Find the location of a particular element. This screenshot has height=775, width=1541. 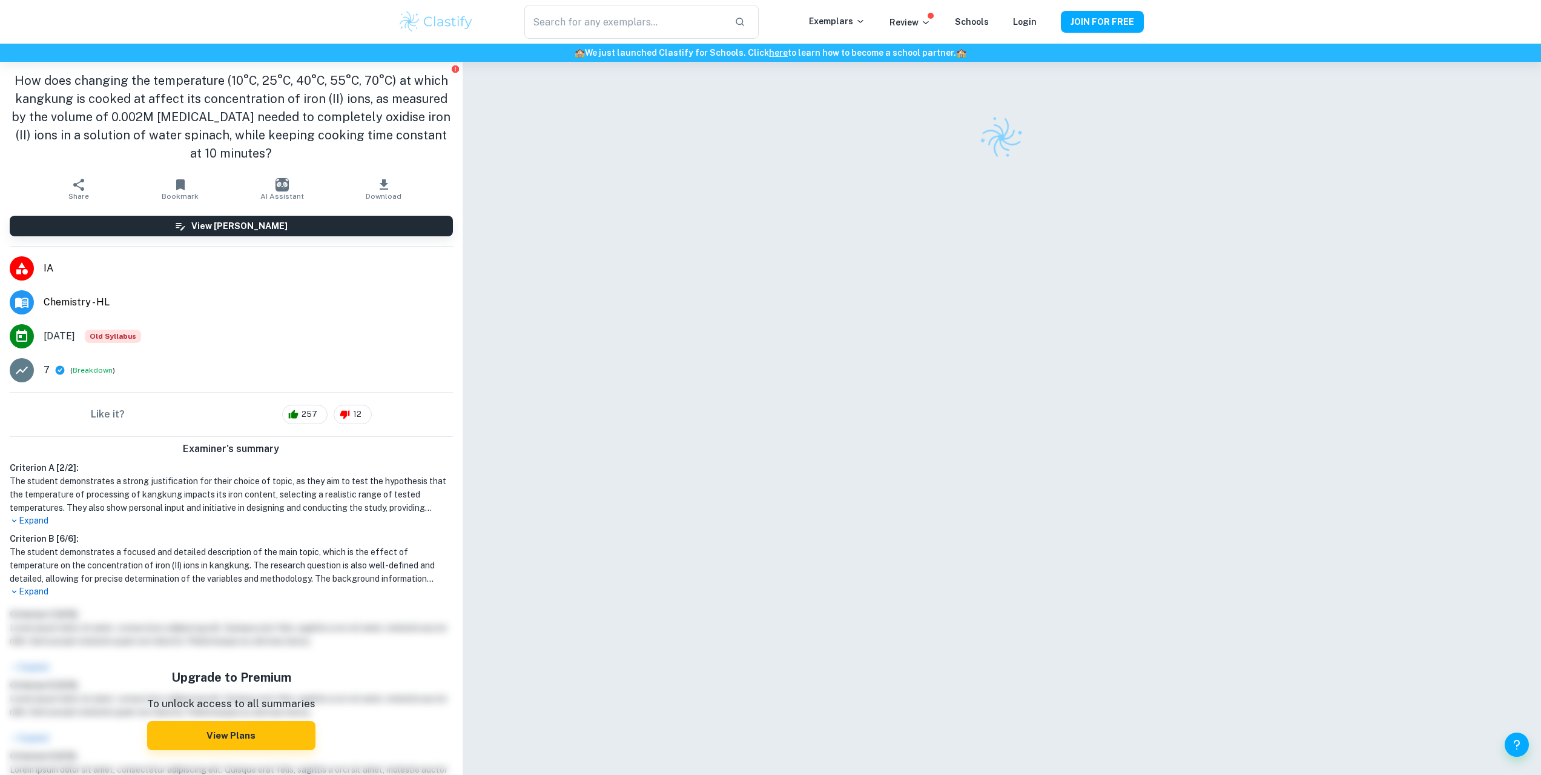

span: 12 is located at coordinates (357, 414).